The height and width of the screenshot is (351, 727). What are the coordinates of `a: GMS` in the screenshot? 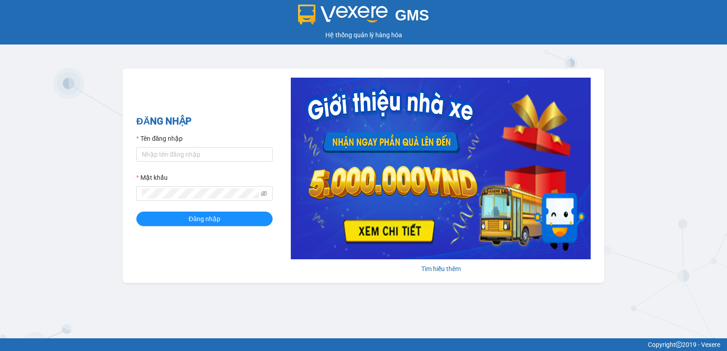 It's located at (364, 17).